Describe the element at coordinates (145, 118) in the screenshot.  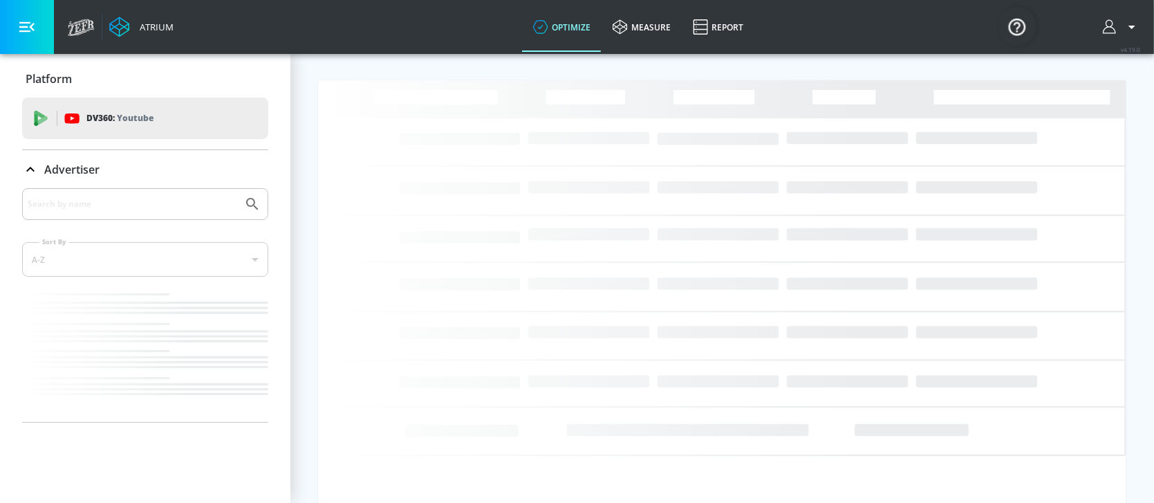
I see `div: DV360: Youtube` at that location.